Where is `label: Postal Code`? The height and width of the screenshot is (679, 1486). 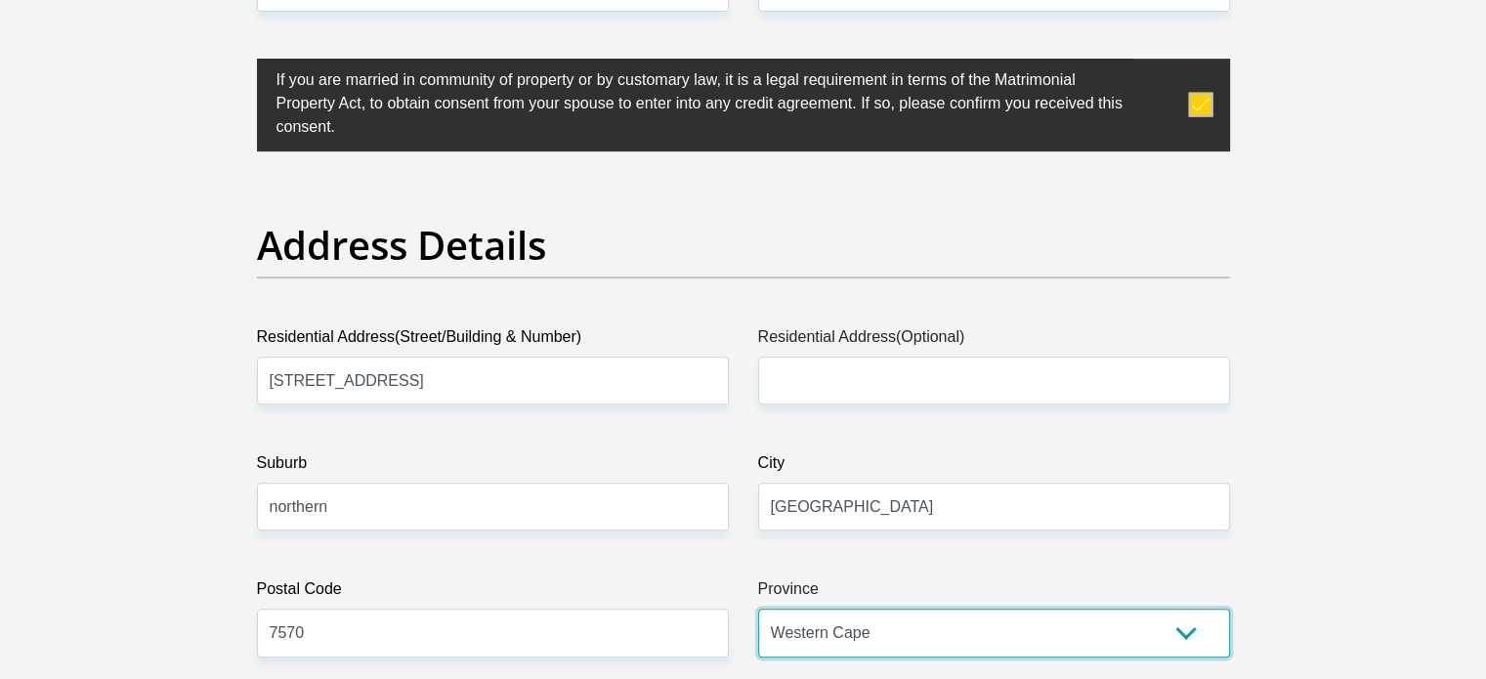
label: Postal Code is located at coordinates (492, 593).